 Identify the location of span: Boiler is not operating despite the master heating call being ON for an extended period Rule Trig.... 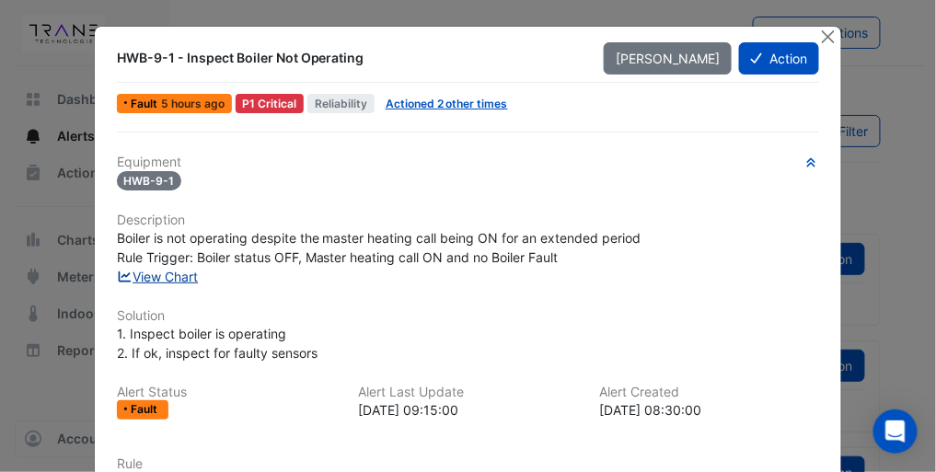
(379, 248).